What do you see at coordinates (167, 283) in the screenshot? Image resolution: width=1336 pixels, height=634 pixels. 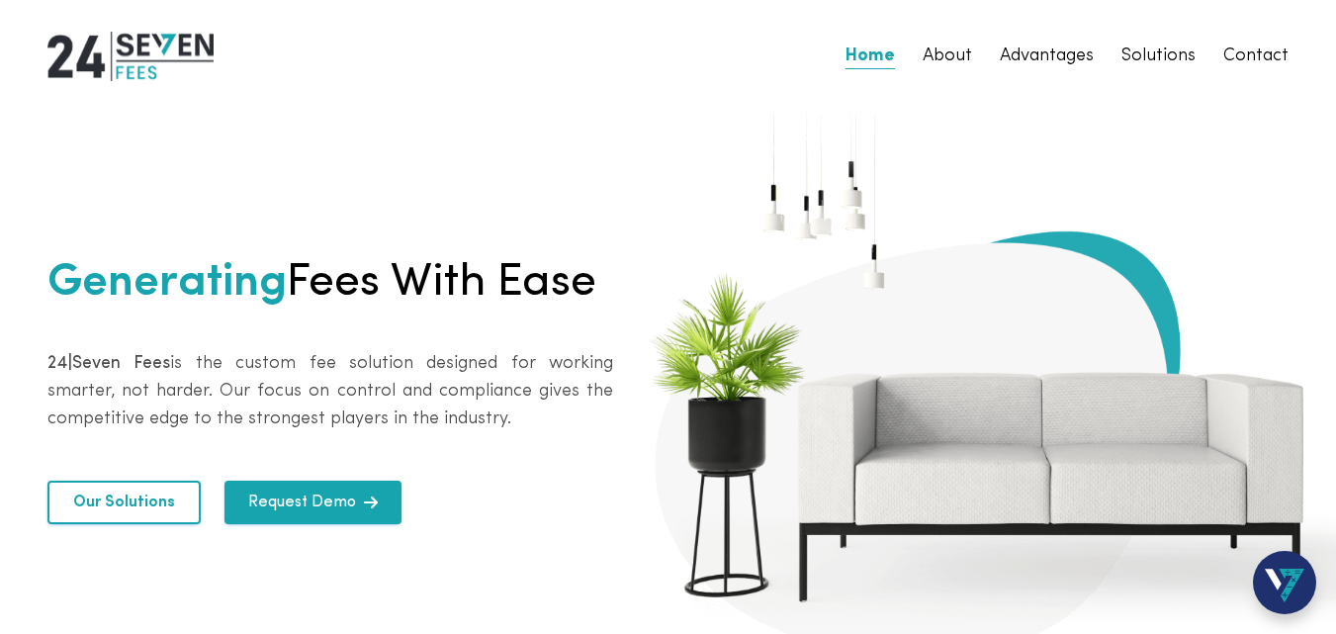 I see `b: Generating` at bounding box center [167, 283].